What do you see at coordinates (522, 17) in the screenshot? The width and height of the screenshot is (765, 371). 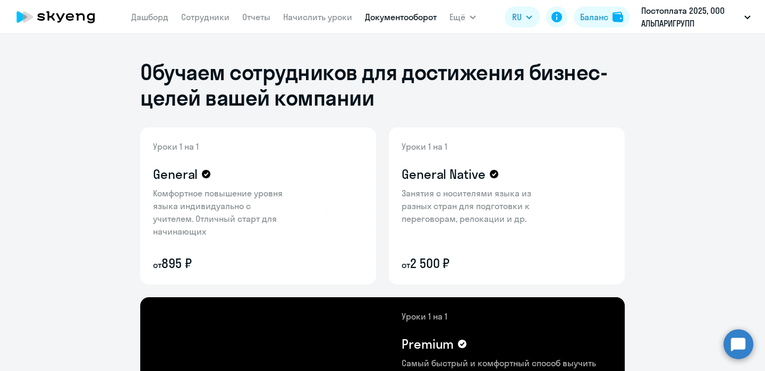 I see `button: RU` at bounding box center [522, 17].